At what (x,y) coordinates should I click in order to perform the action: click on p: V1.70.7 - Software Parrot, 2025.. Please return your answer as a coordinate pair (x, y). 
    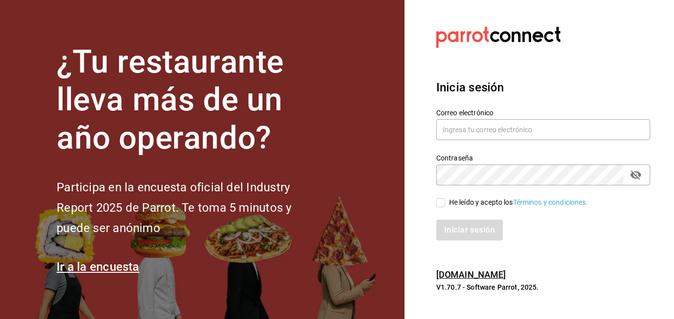
    Looking at the image, I should click on (543, 287).